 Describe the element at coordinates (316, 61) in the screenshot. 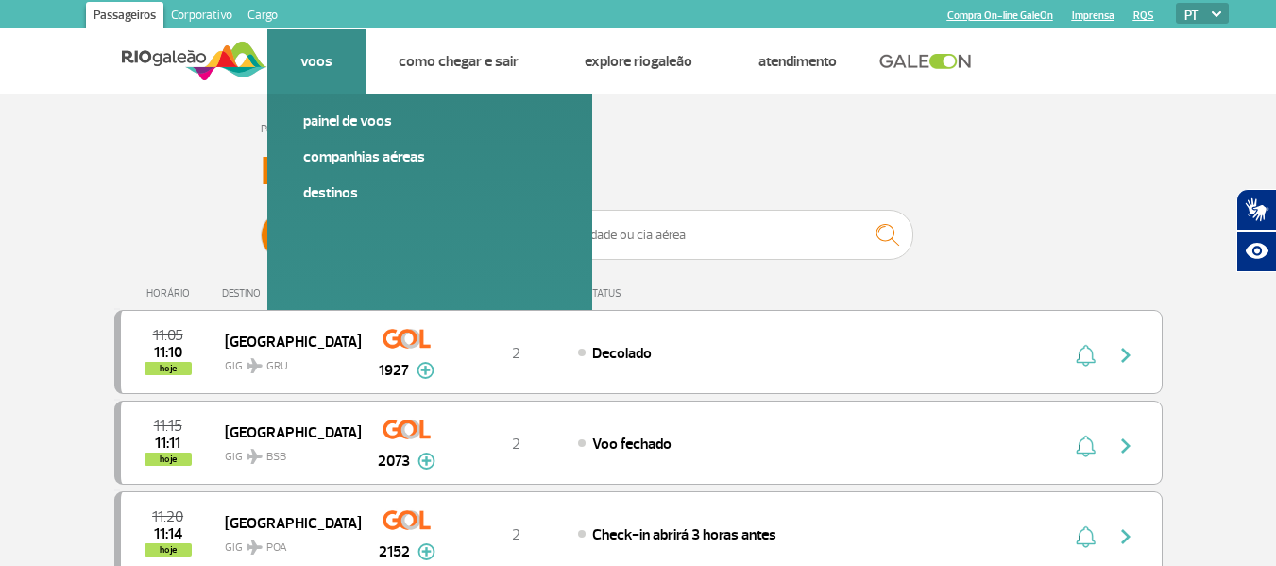

I see `a: Voos` at that location.